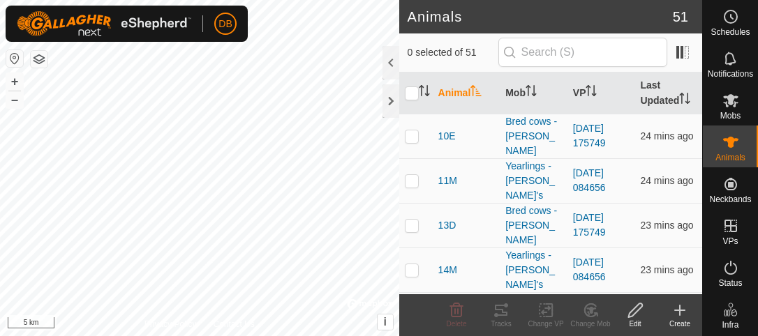 This screenshot has width=758, height=336. I want to click on a: Privacy Policy, so click(170, 325).